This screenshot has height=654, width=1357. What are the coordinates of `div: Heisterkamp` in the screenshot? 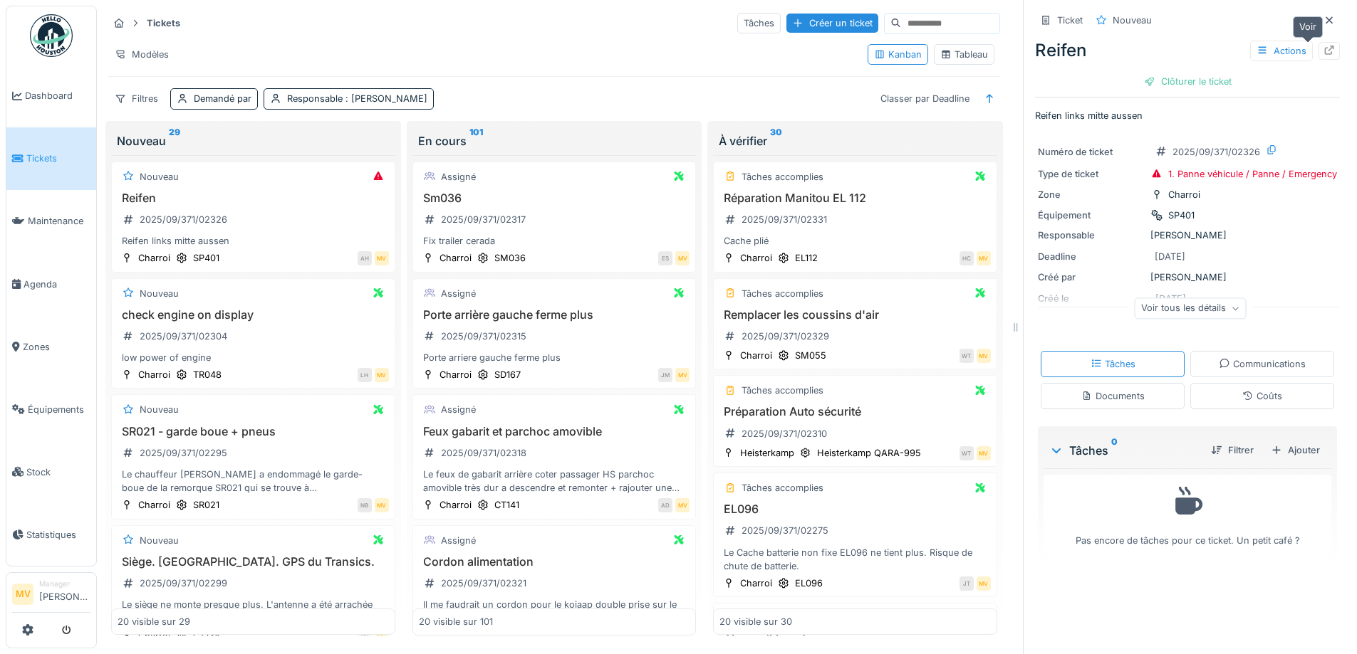 It's located at (767, 453).